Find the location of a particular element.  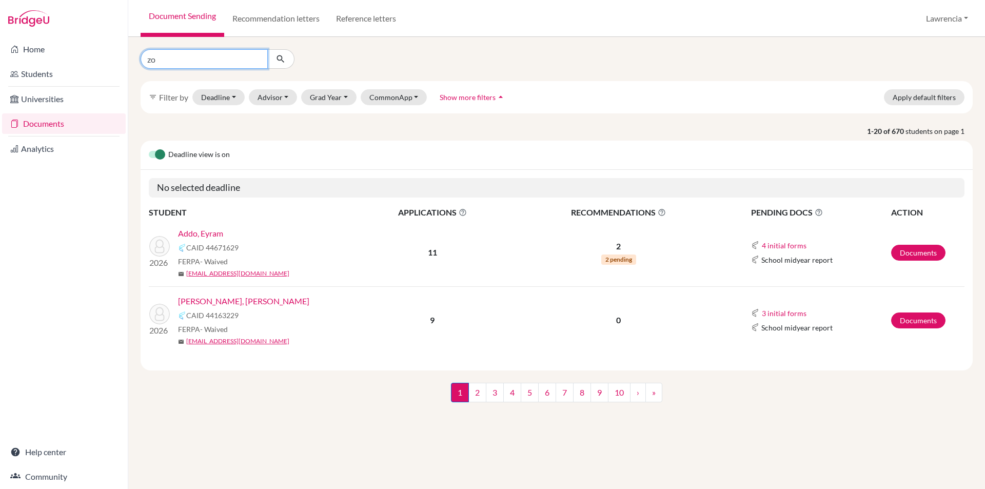

h5: No selected deadline is located at coordinates (557, 188).